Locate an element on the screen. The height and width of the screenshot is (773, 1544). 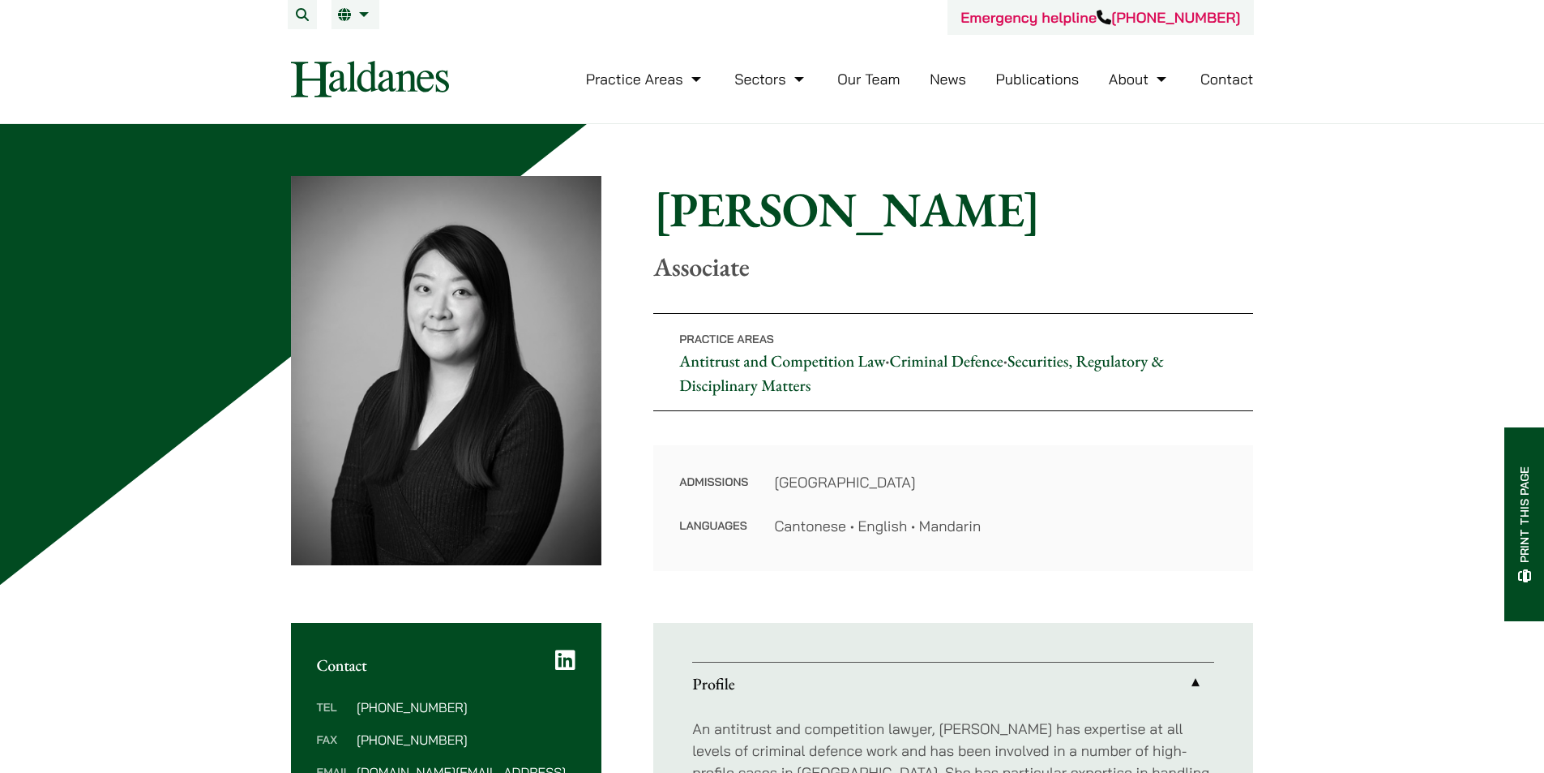
a: News is located at coordinates (948, 79).